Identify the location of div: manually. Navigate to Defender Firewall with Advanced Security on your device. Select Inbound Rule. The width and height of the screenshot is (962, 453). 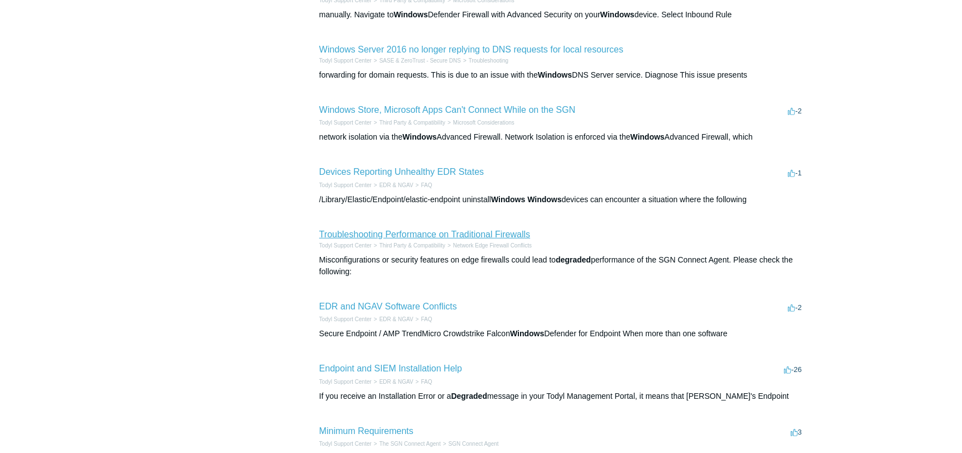
(562, 15).